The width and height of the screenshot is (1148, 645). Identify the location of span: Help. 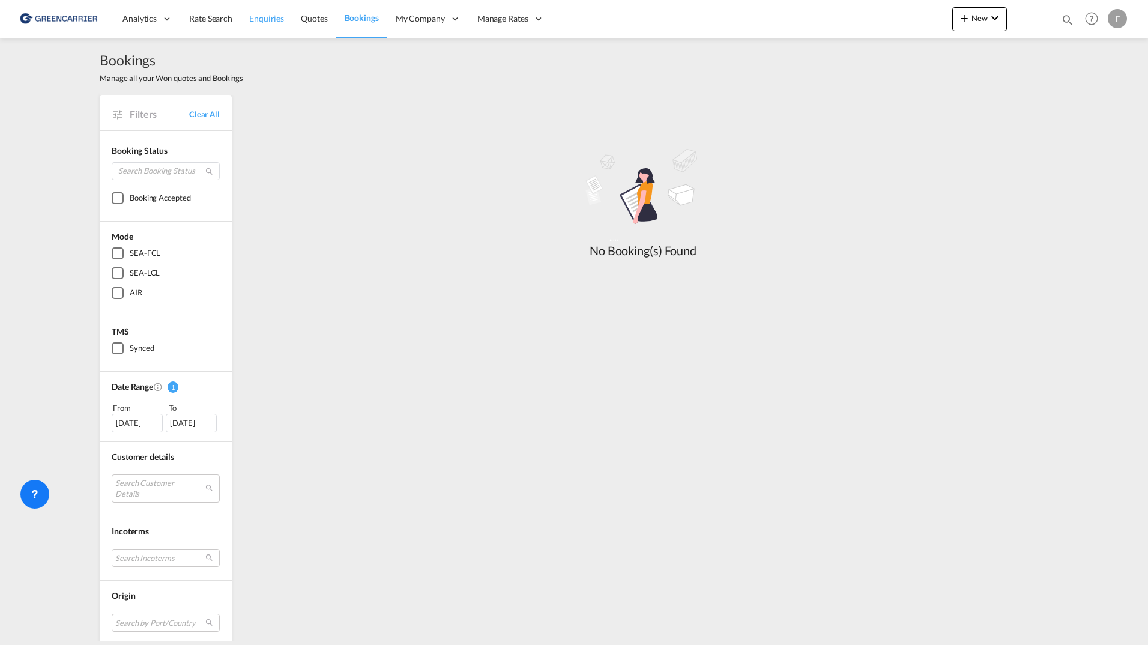
(1091, 19).